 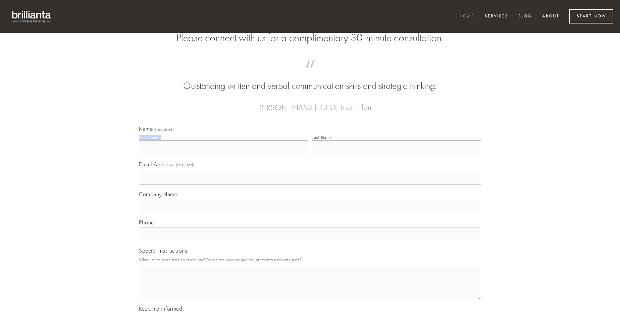 I want to click on div: Last Name, so click(x=322, y=137).